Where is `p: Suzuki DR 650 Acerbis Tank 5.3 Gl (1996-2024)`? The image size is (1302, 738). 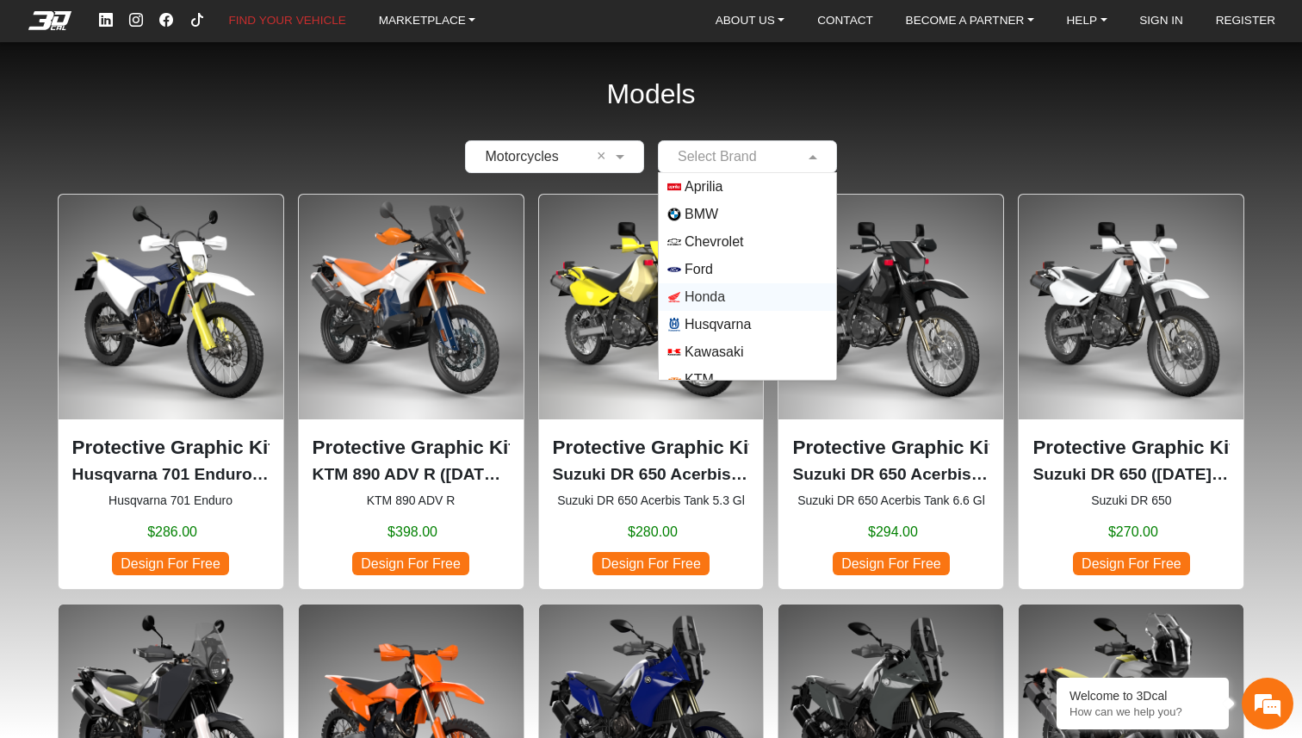
p: Suzuki DR 650 Acerbis Tank 5.3 Gl (1996-2024) is located at coordinates (651, 475).